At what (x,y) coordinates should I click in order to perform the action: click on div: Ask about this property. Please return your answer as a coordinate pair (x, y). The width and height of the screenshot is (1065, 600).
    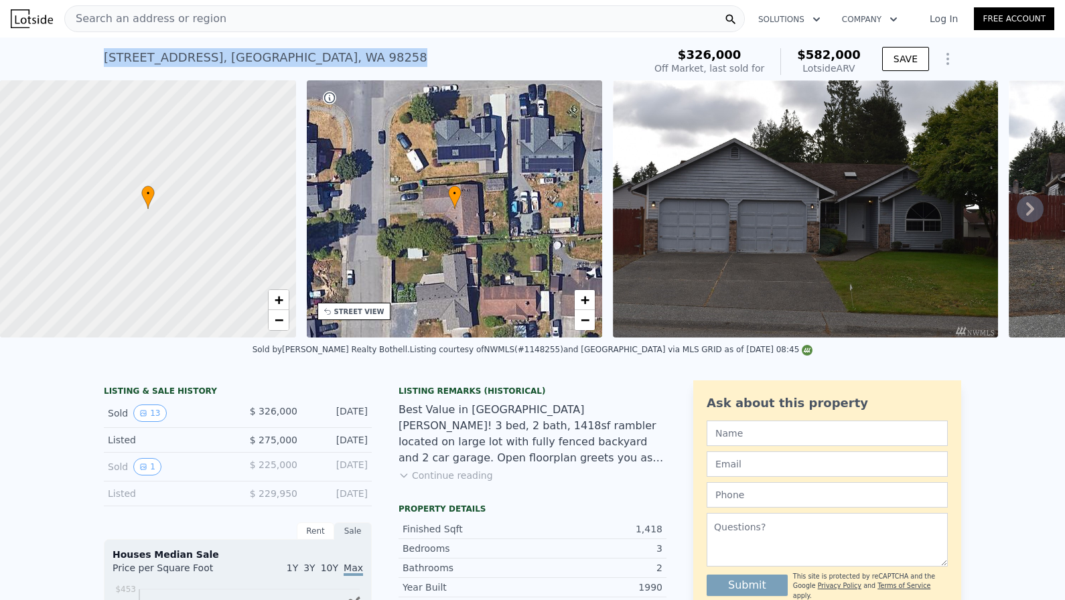
    Looking at the image, I should click on (828, 403).